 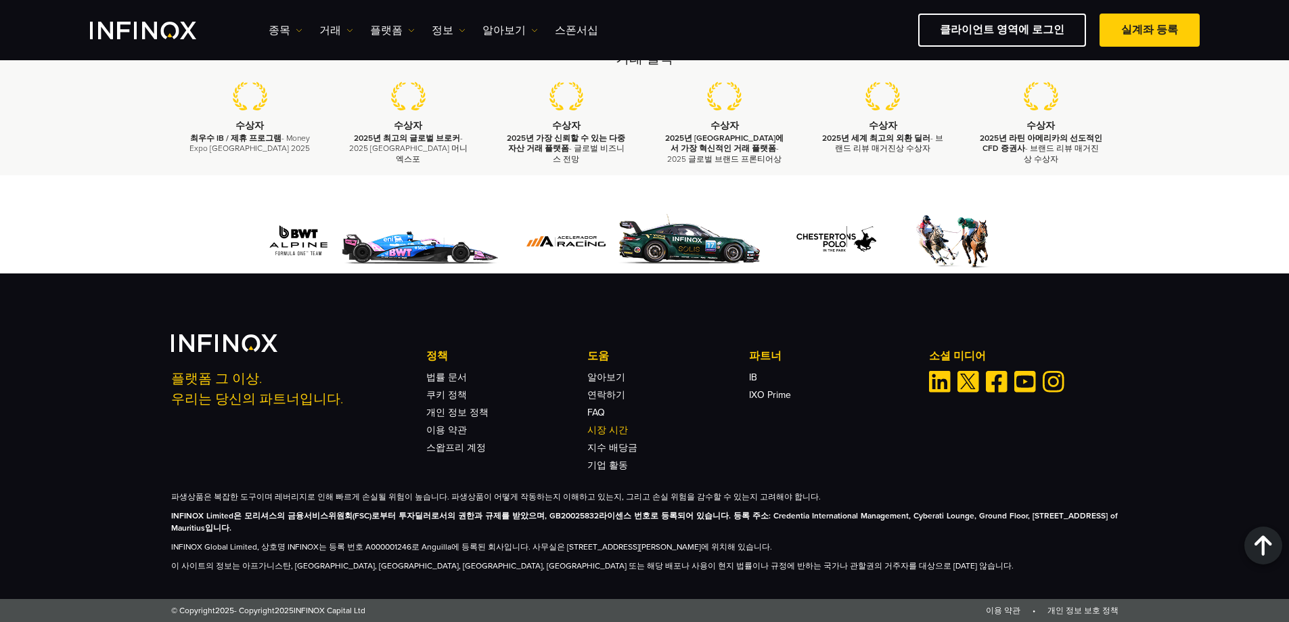 What do you see at coordinates (607, 465) in the screenshot?
I see `a: 기업 활동` at bounding box center [607, 465].